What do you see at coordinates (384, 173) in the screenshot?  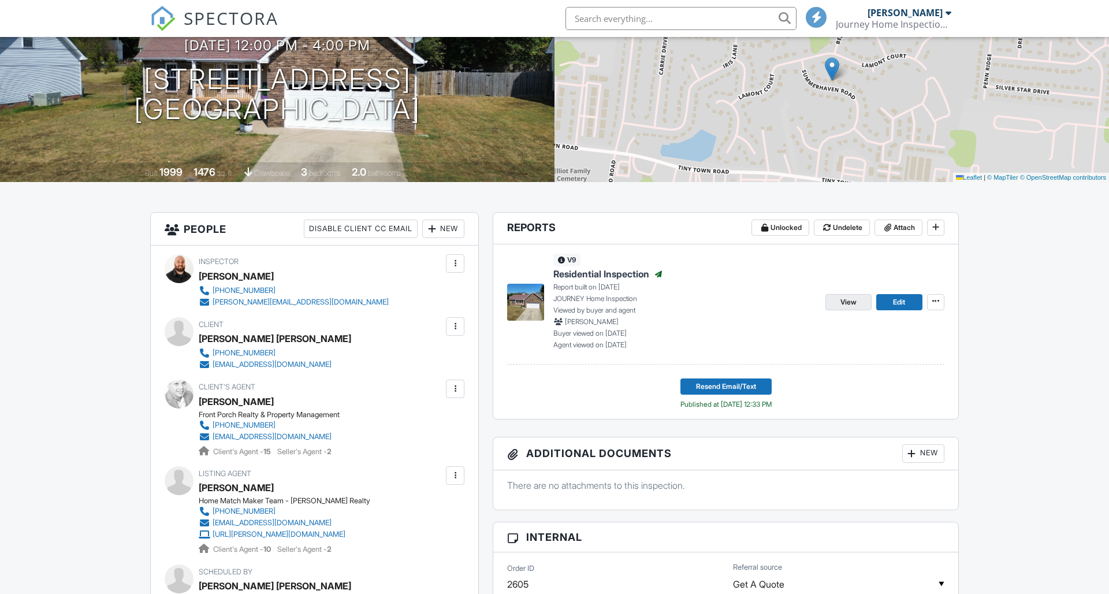 I see `span: bathrooms` at bounding box center [384, 173].